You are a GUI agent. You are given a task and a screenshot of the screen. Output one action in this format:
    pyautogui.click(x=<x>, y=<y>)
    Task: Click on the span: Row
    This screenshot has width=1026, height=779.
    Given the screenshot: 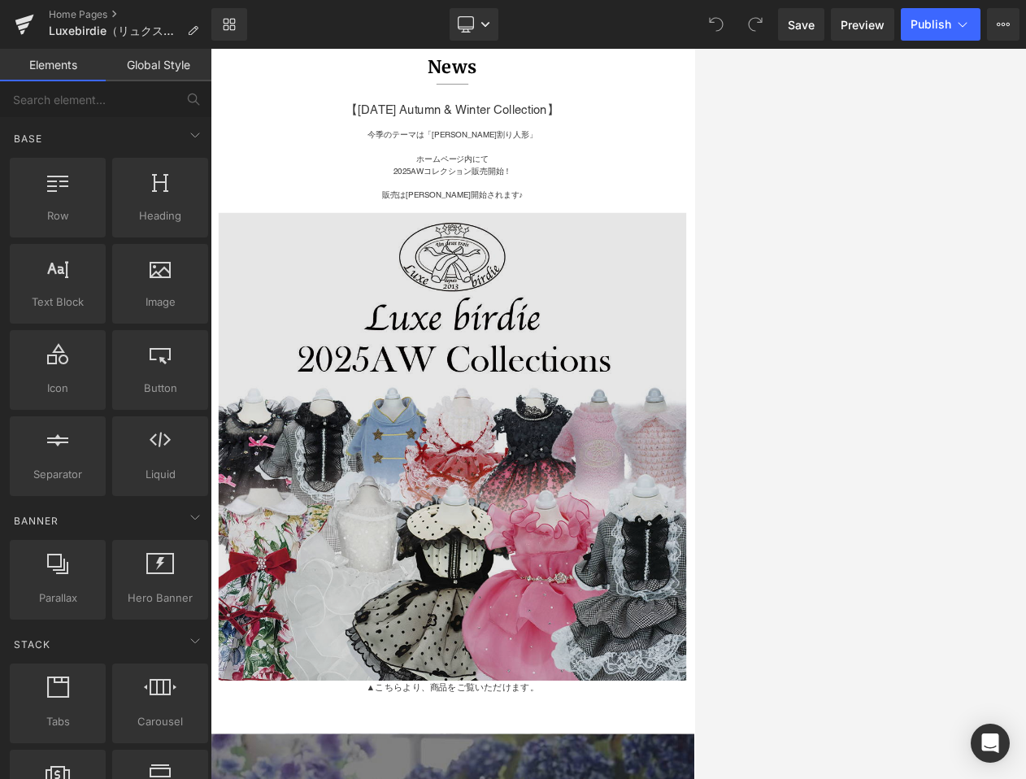 What is the action you would take?
    pyautogui.click(x=58, y=215)
    